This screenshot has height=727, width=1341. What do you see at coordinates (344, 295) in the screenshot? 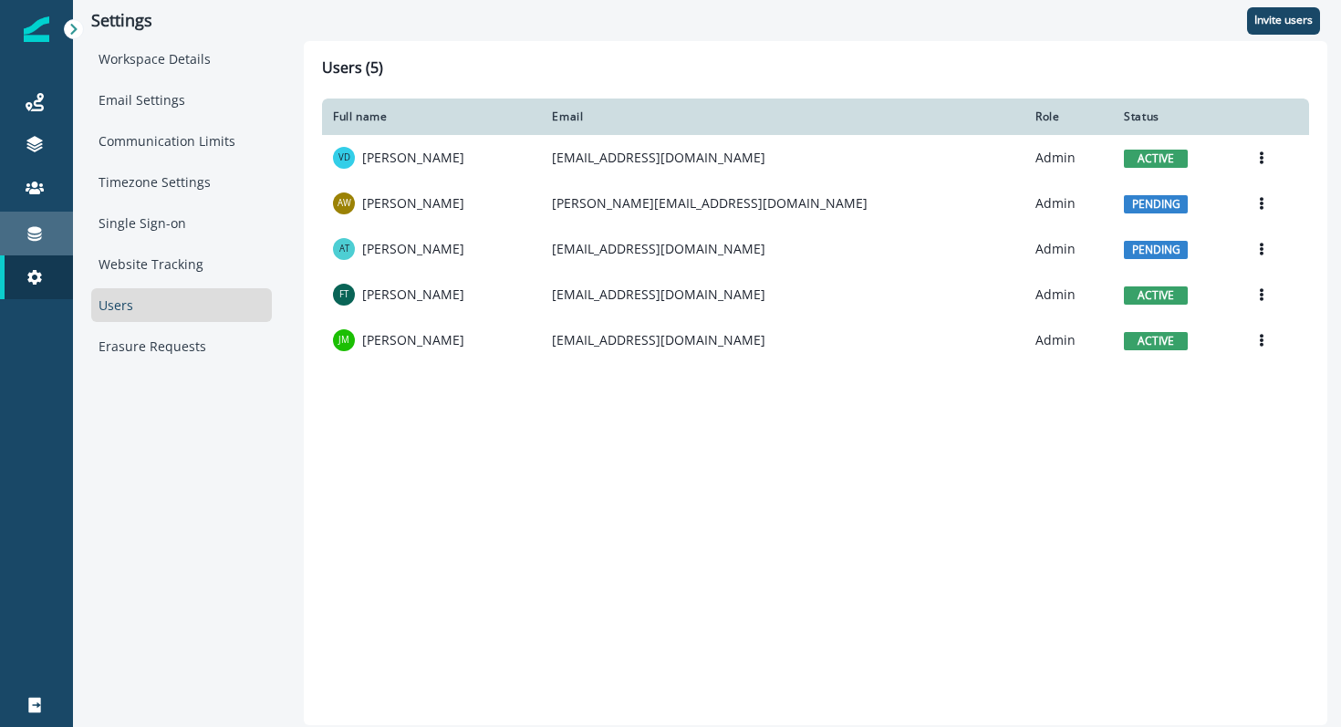
I see `div: Folarin Tella` at bounding box center [344, 295].